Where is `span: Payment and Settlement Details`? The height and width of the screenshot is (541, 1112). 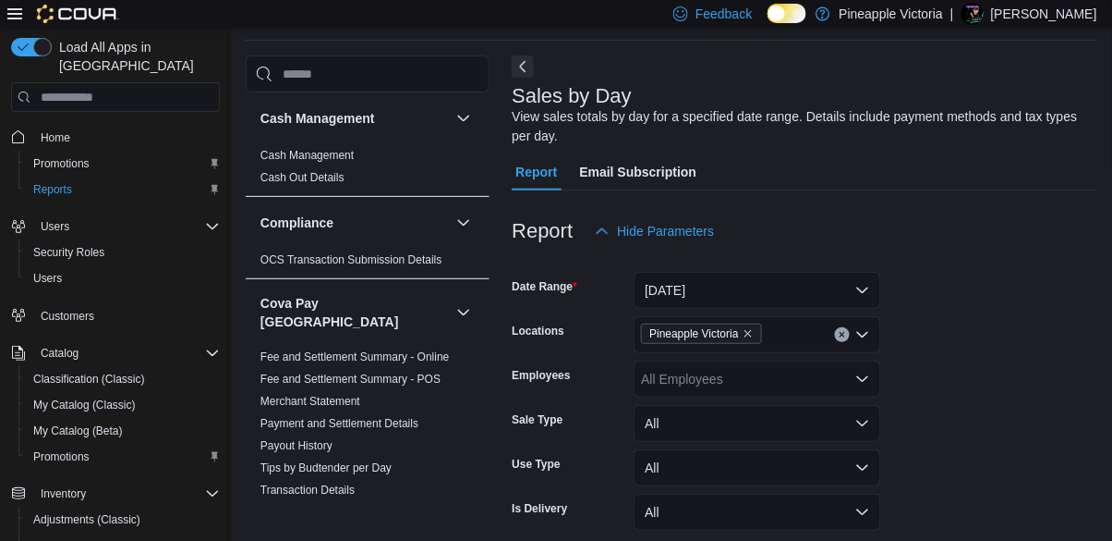 span: Payment and Settlement Details is located at coordinates (339, 423).